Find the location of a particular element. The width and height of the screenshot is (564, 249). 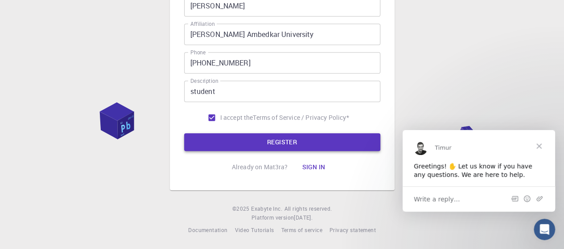

a: Video Tutorials is located at coordinates (254, 230).